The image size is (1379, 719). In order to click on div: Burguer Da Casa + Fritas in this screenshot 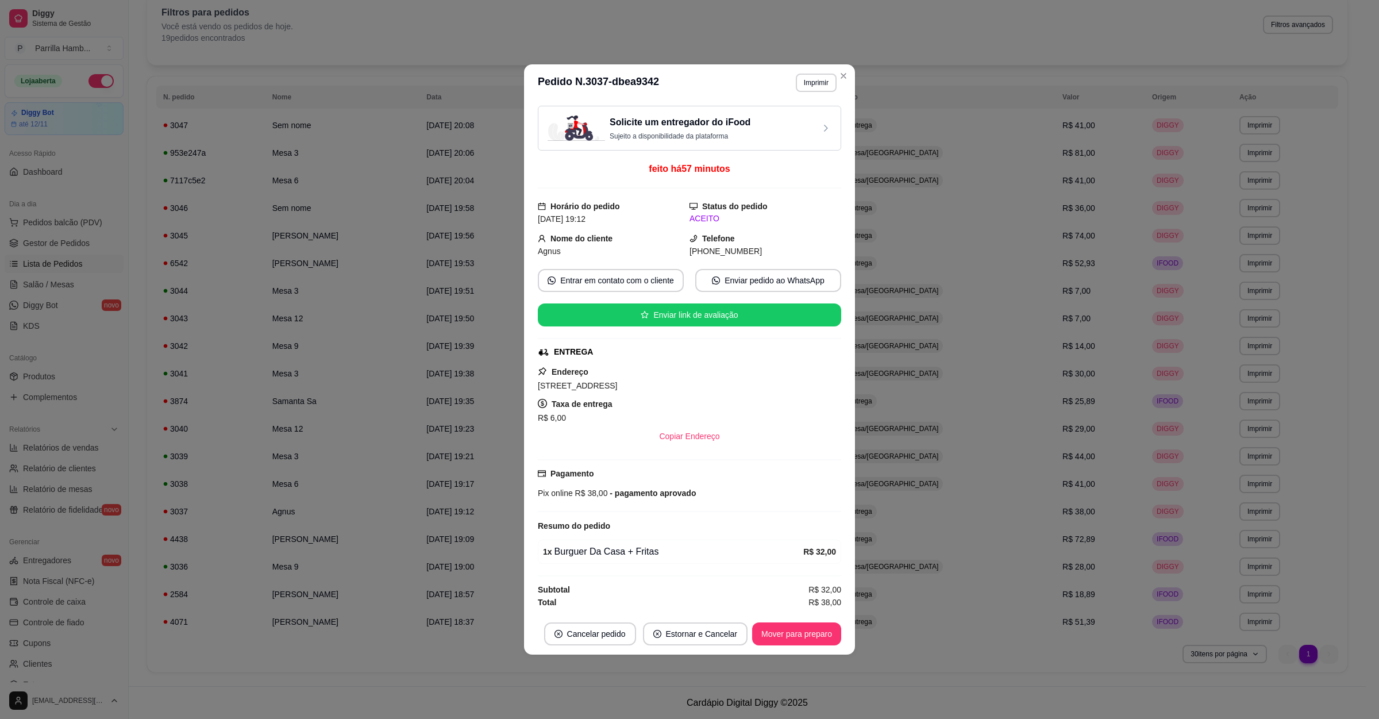, I will do `click(673, 552)`.